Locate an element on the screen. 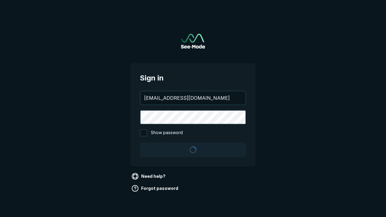 The height and width of the screenshot is (217, 386). a: Need help? is located at coordinates (149, 176).